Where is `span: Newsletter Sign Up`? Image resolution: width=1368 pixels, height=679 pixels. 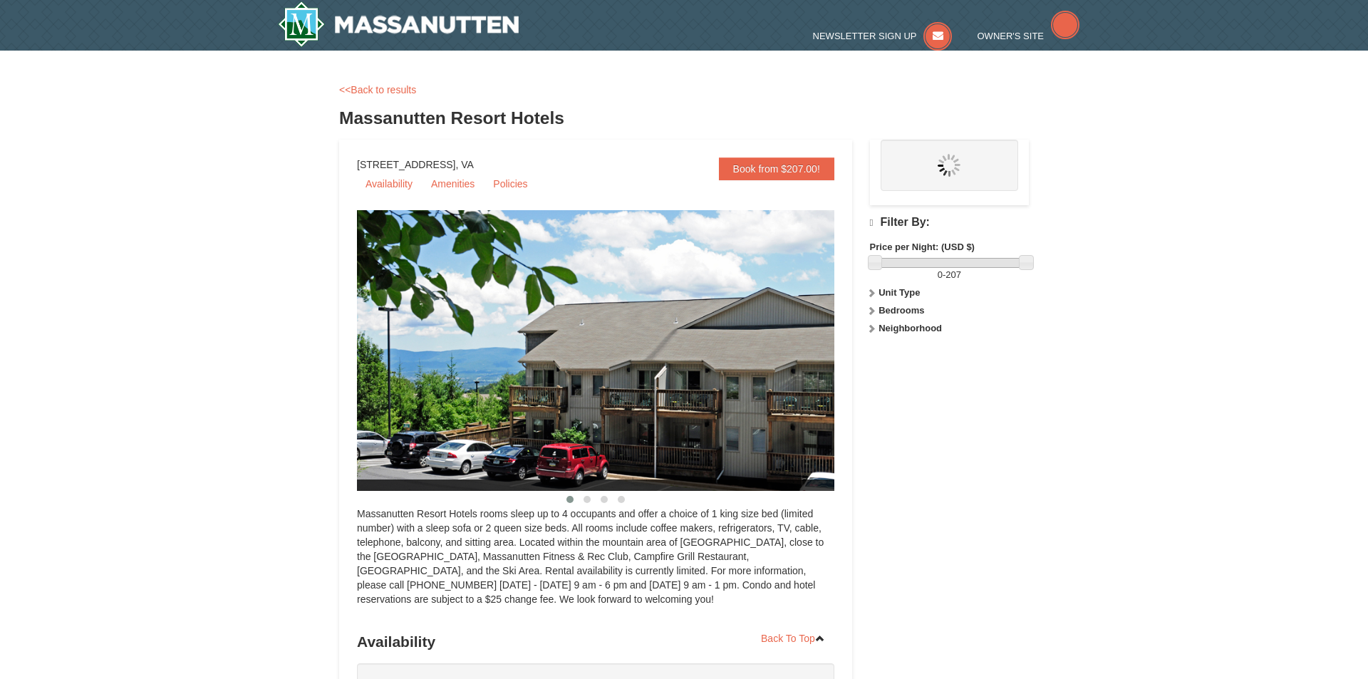 span: Newsletter Sign Up is located at coordinates (865, 36).